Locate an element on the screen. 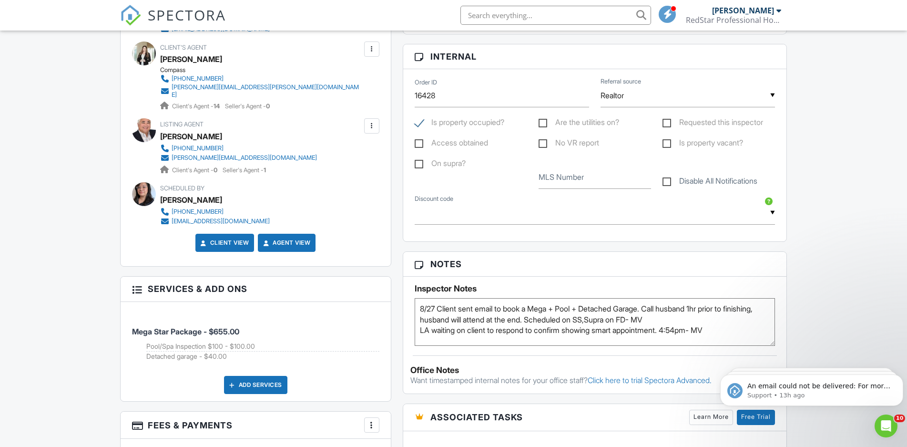 The image size is (907, 447). label: Access obtained is located at coordinates (451, 144).